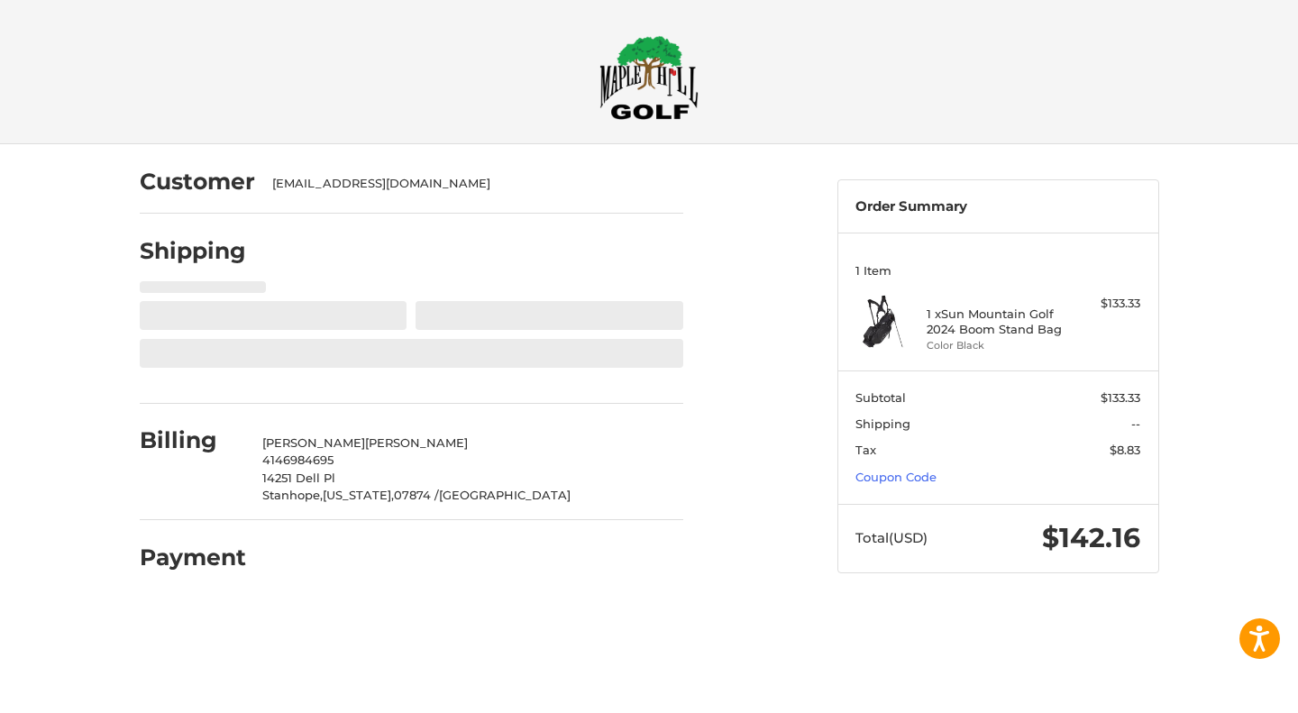 The width and height of the screenshot is (1298, 713). I want to click on h2: Customer, so click(197, 181).